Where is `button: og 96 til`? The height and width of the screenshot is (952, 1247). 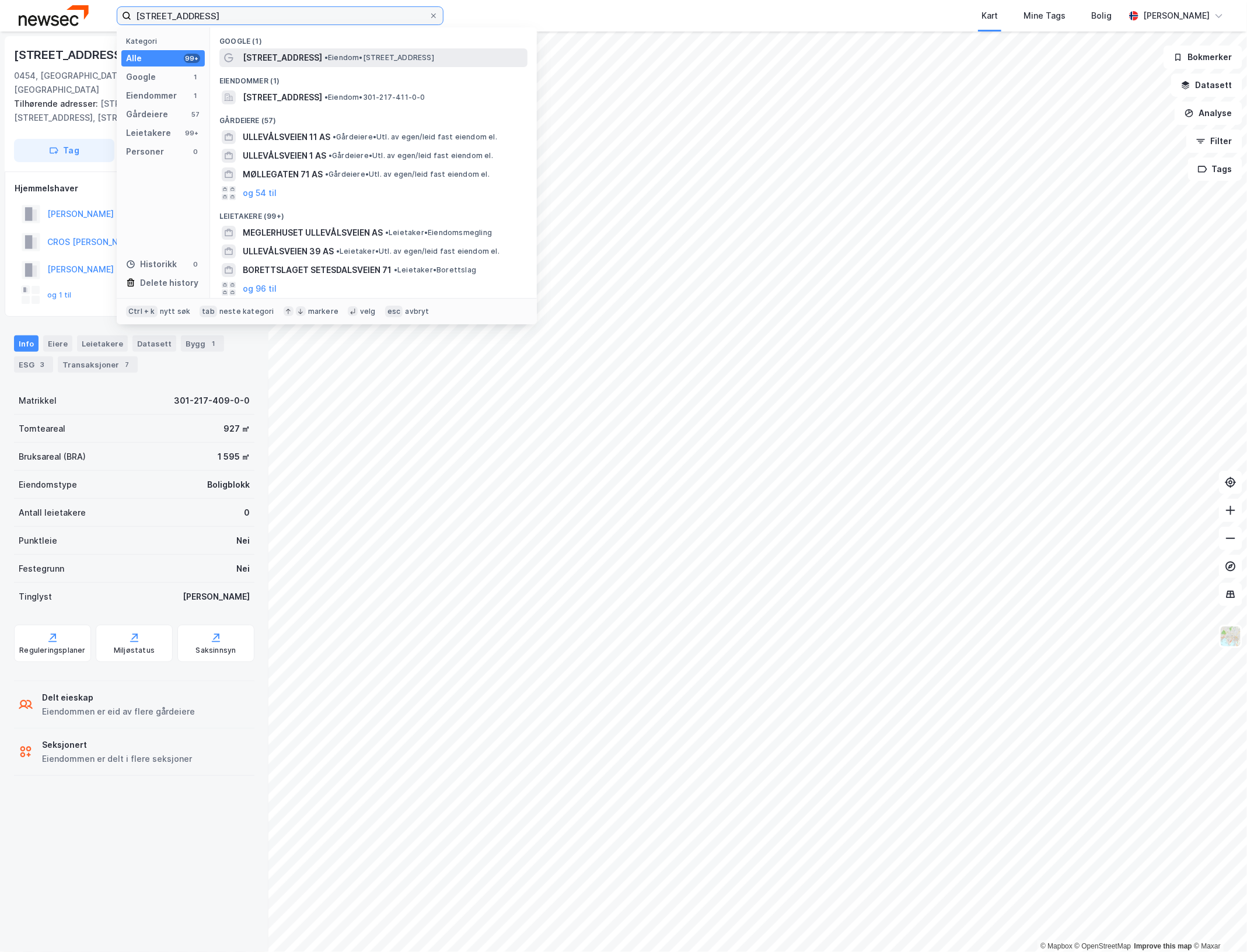
button: og 96 til is located at coordinates (260, 289).